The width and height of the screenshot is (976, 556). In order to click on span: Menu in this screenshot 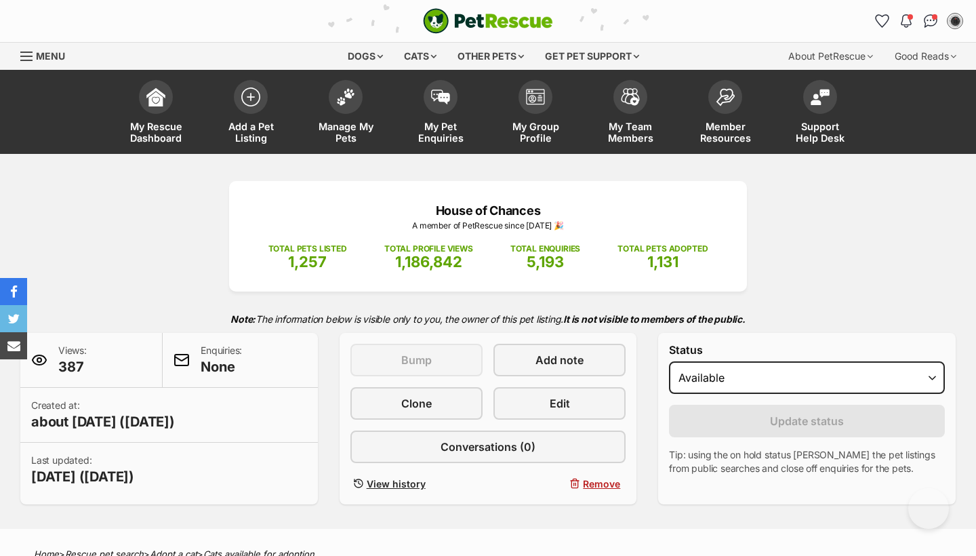, I will do `click(50, 56)`.